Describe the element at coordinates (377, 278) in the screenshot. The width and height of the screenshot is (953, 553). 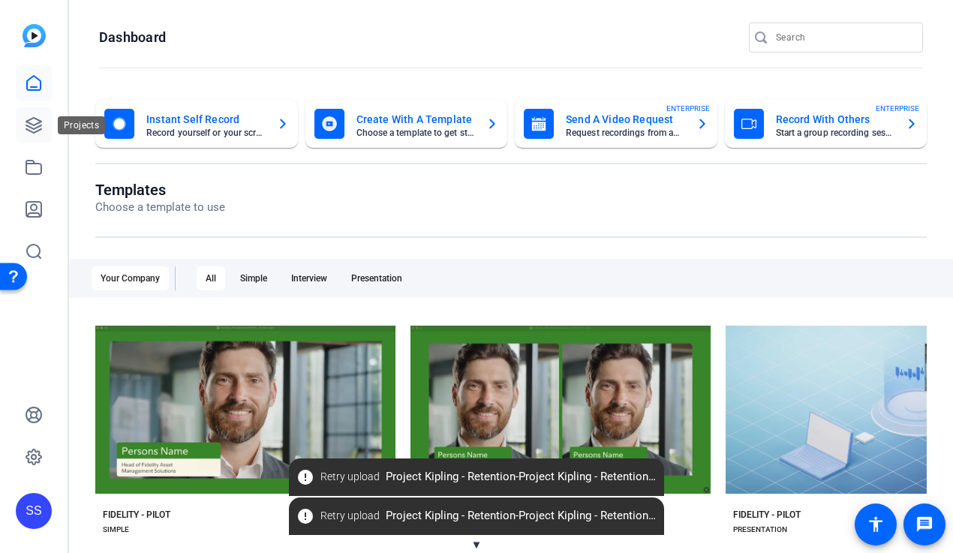
I see `div: Presentation` at that location.